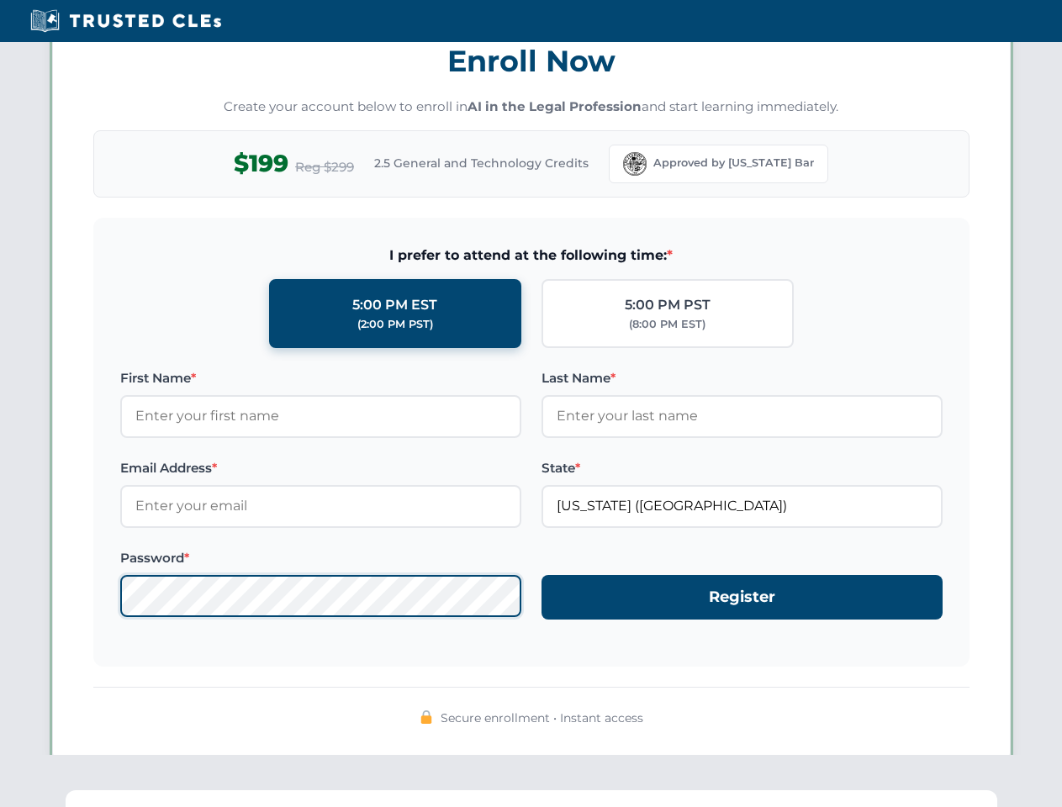  I want to click on input: Enter your email, so click(320, 506).